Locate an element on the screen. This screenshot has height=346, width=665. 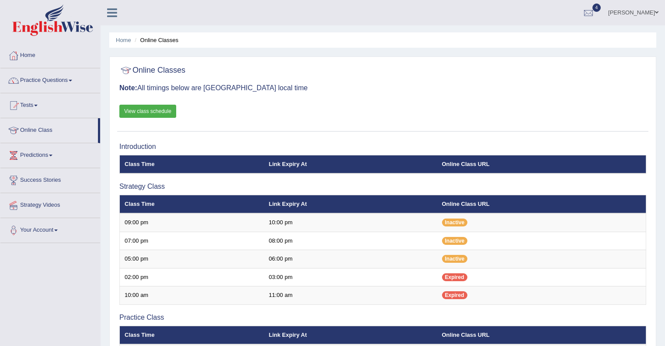
td: 02:00 pm is located at coordinates (192, 277).